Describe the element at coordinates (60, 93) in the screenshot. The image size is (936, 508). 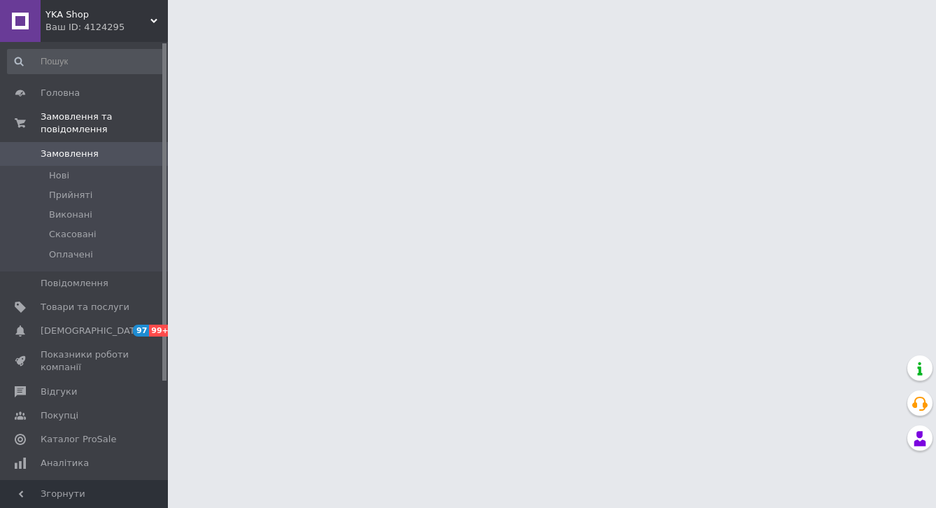
I see `span: Головна` at that location.